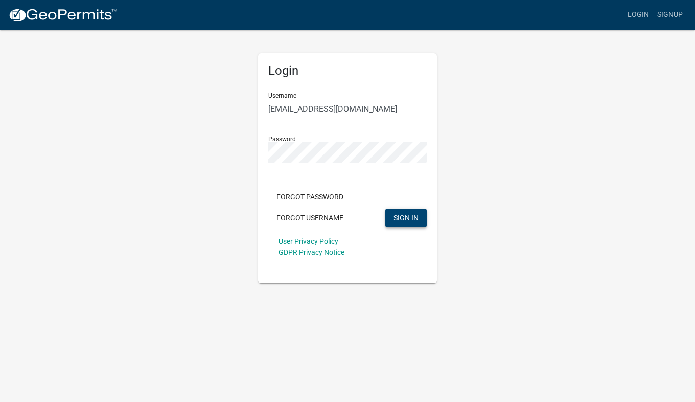 The image size is (695, 402). I want to click on a: Signup, so click(670, 15).